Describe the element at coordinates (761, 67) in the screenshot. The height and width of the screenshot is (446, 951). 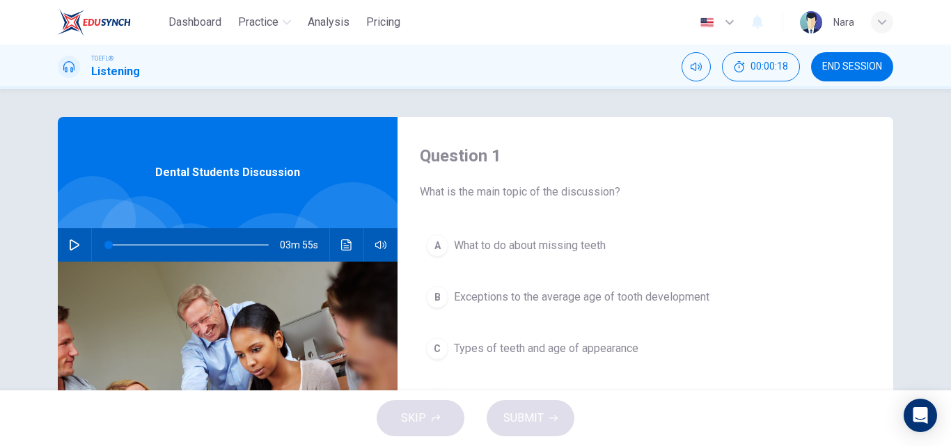
I see `div: Hide` at that location.